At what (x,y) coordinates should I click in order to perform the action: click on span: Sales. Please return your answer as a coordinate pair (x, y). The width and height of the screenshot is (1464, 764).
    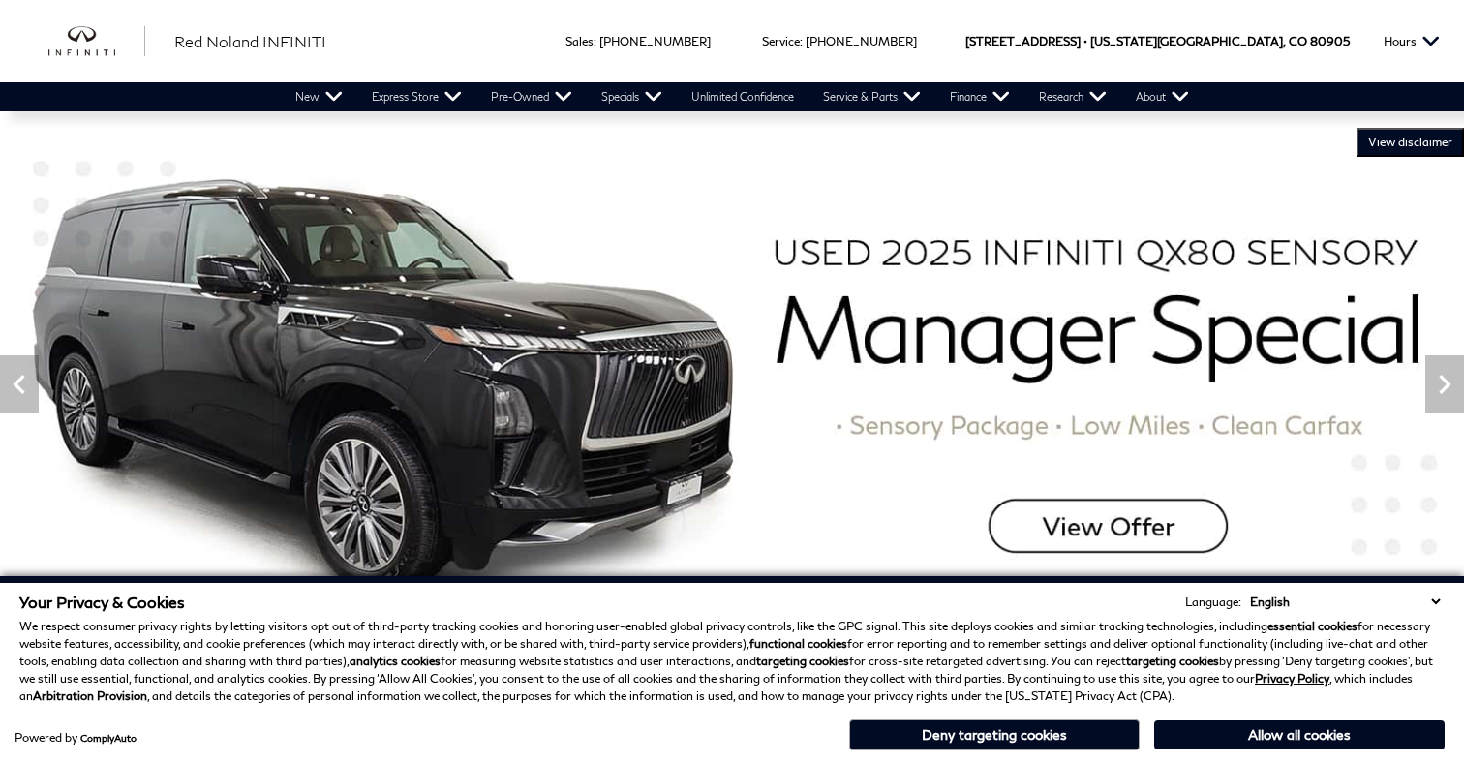
    Looking at the image, I should click on (579, 41).